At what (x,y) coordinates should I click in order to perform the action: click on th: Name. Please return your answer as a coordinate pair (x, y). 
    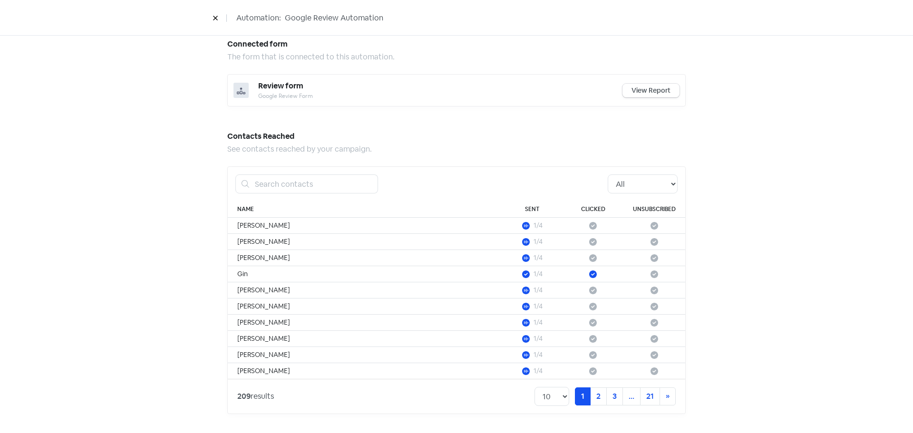
    Looking at the image, I should click on (365, 209).